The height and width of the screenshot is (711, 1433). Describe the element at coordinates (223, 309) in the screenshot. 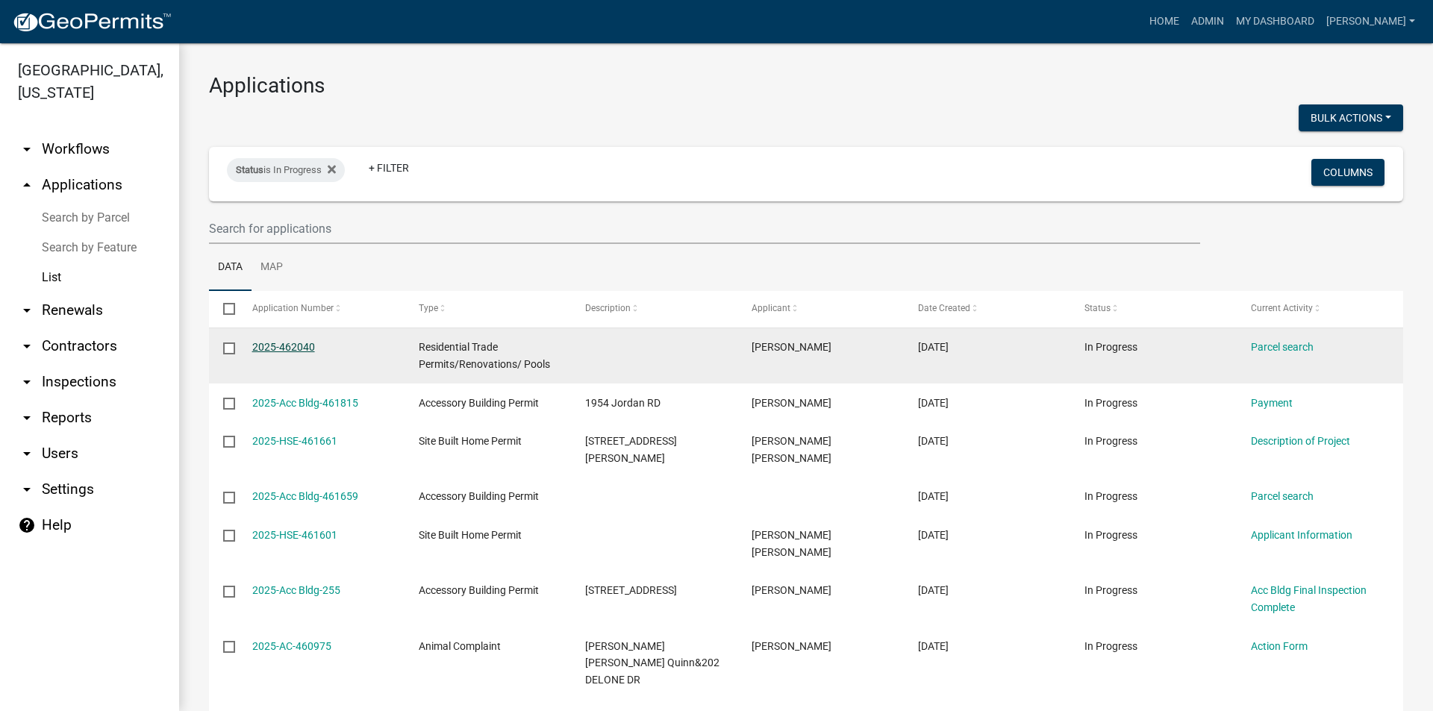

I see `datatable-header-cell: Select` at that location.